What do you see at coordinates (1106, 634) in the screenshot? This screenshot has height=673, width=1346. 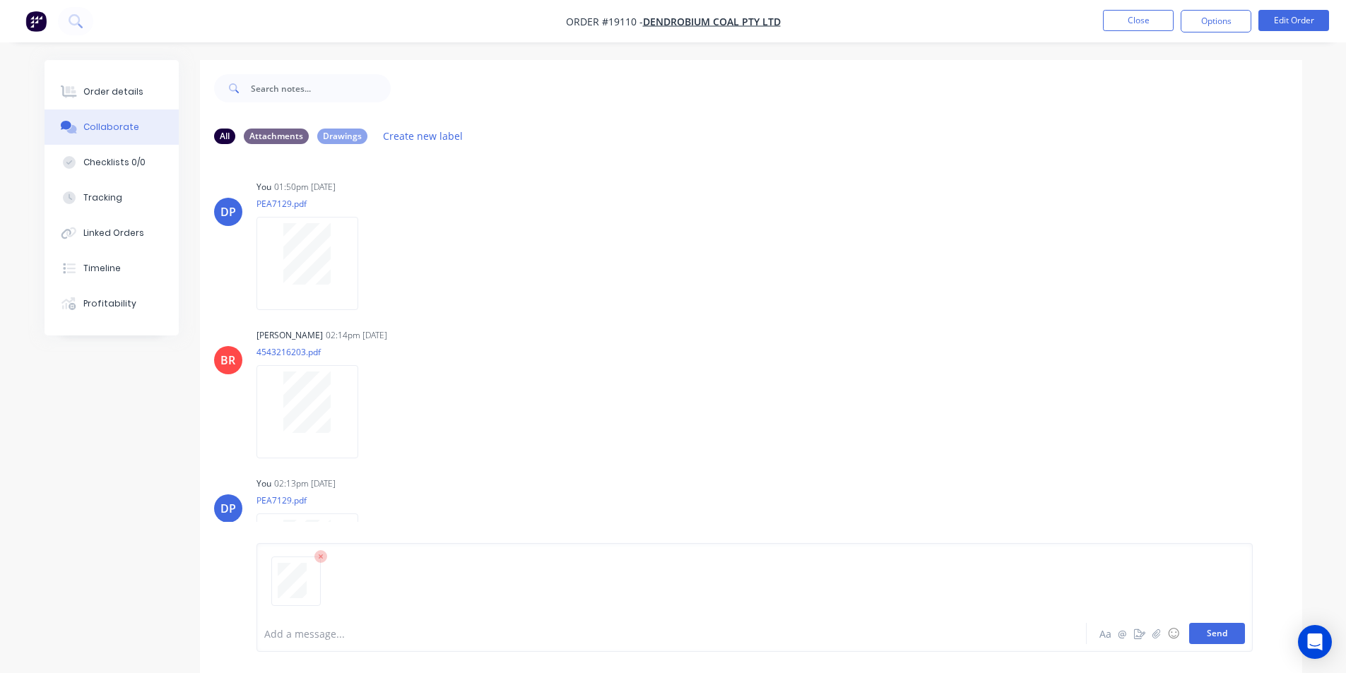 I see `button: Aa` at bounding box center [1106, 634].